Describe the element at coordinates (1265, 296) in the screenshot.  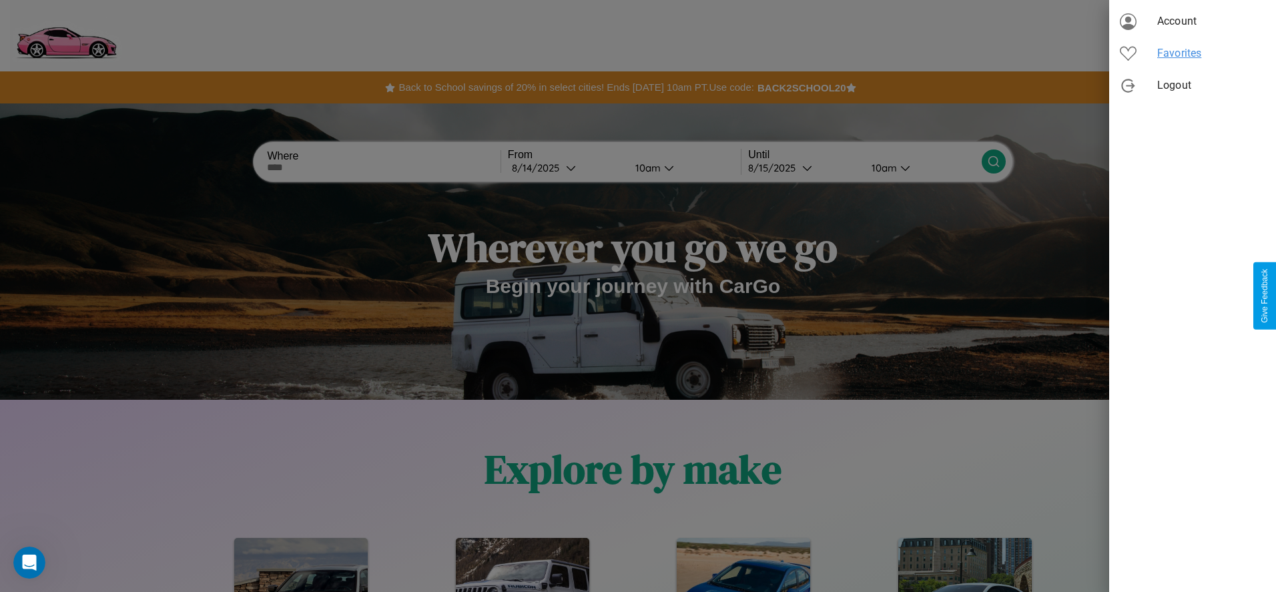
I see `div: Give Feedback` at that location.